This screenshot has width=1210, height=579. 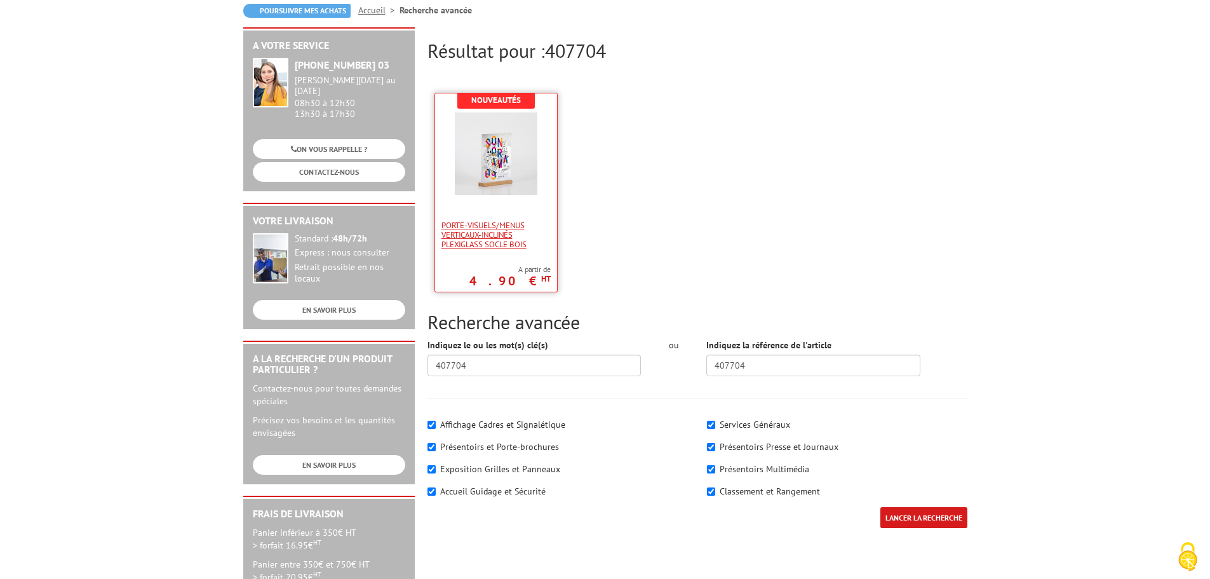 What do you see at coordinates (488, 345) in the screenshot?
I see `label: Indiquez le ou les mot(s) clé(s)` at bounding box center [488, 345].